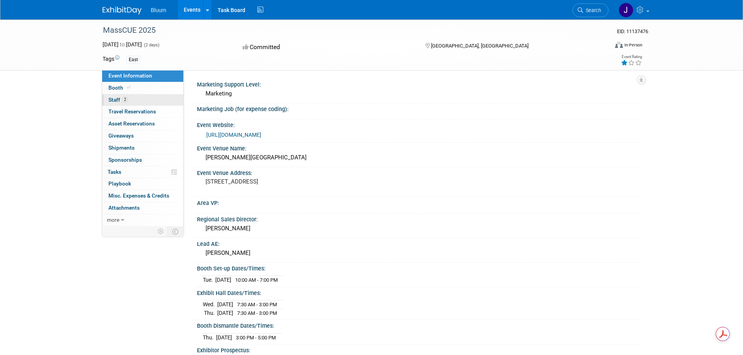 This screenshot has height=355, width=743. I want to click on a: Giveaways, so click(143, 136).